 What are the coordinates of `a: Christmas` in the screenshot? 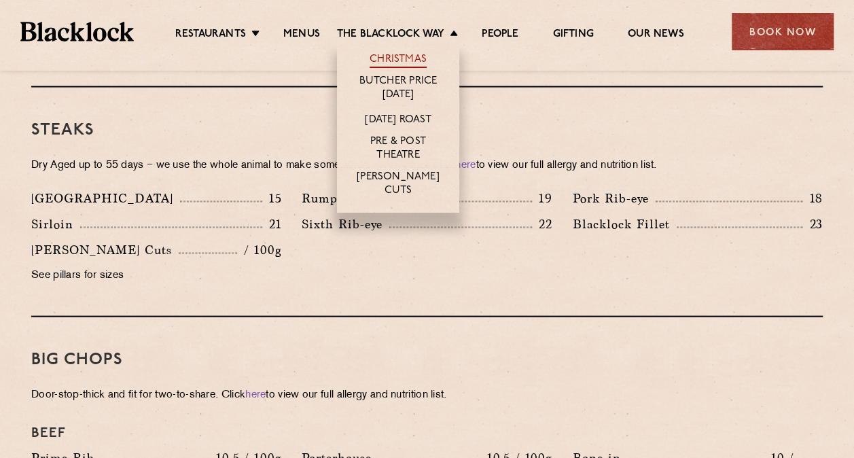 It's located at (398, 60).